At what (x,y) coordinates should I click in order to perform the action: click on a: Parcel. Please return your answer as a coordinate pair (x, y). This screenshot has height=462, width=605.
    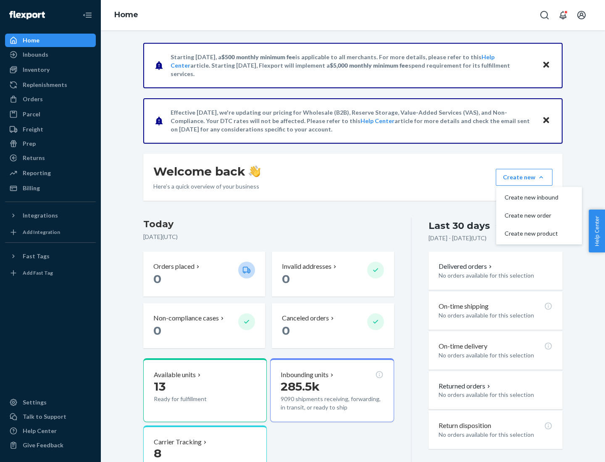
    Looking at the image, I should click on (50, 114).